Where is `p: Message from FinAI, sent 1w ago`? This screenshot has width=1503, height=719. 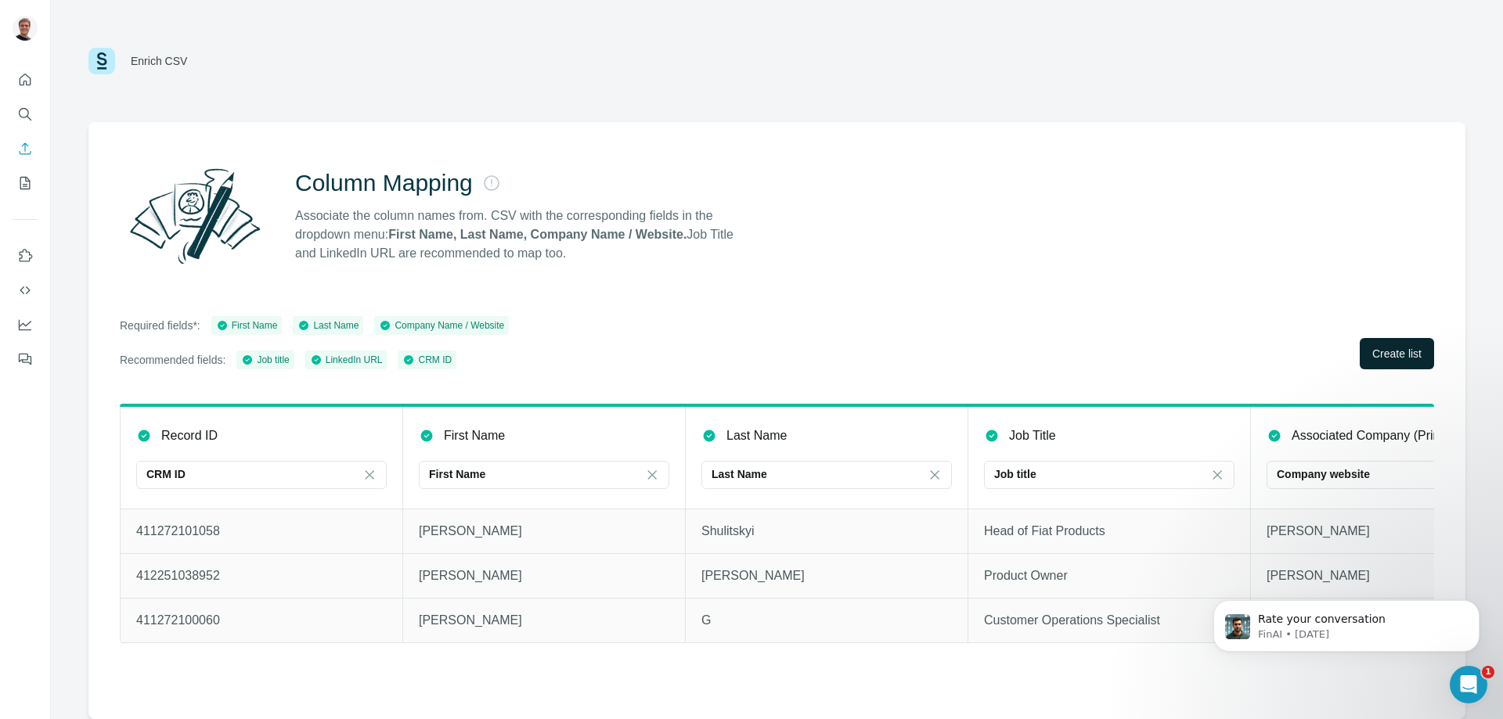 p: Message from FinAI, sent 1w ago is located at coordinates (169, 67).